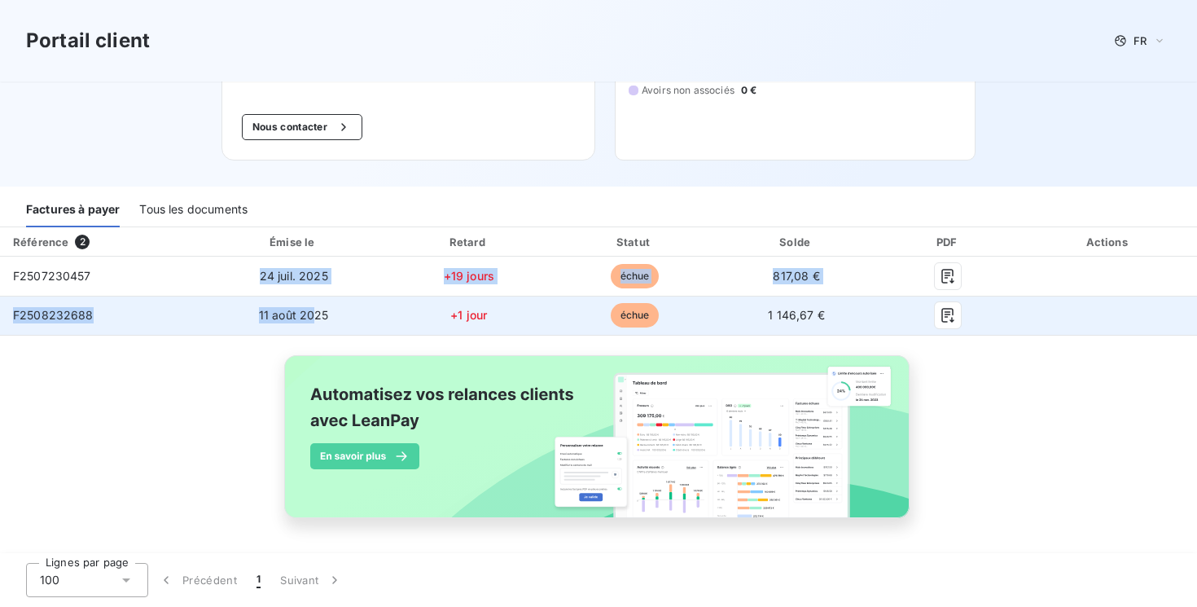 Image resolution: width=1197 pixels, height=607 pixels. What do you see at coordinates (193, 210) in the screenshot?
I see `div: Tous les documents` at bounding box center [193, 210].